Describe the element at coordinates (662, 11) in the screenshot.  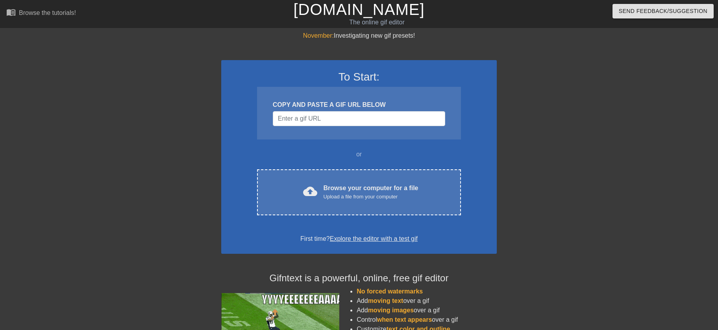
I see `button: Send Feedback/Suggestion` at that location.